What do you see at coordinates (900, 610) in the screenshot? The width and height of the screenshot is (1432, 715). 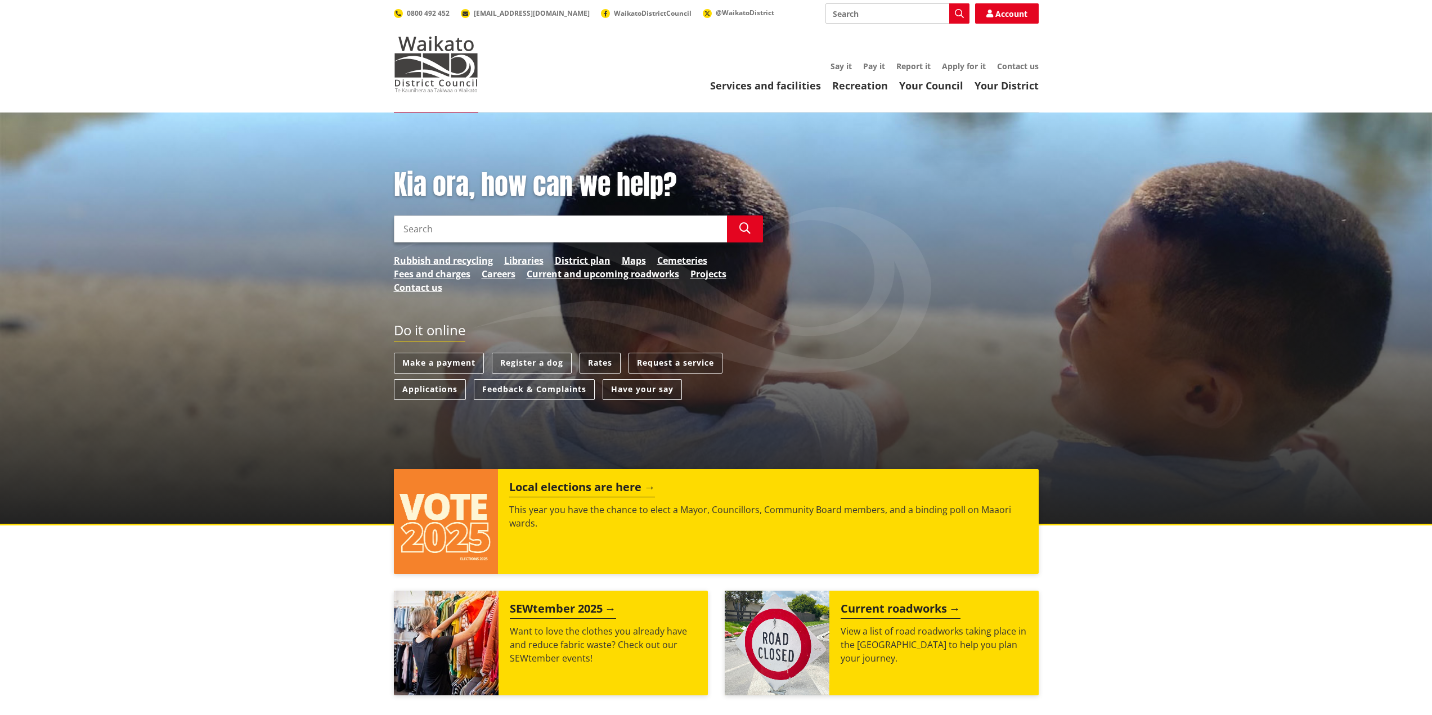 I see `h2: Current roadworks` at bounding box center [900, 610].